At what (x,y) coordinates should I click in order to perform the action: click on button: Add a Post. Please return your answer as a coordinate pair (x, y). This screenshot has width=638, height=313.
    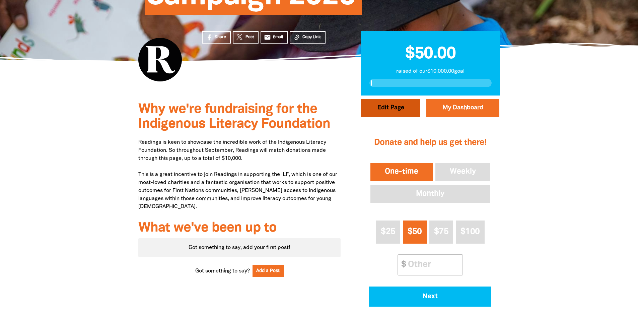
    Looking at the image, I should click on (268, 271).